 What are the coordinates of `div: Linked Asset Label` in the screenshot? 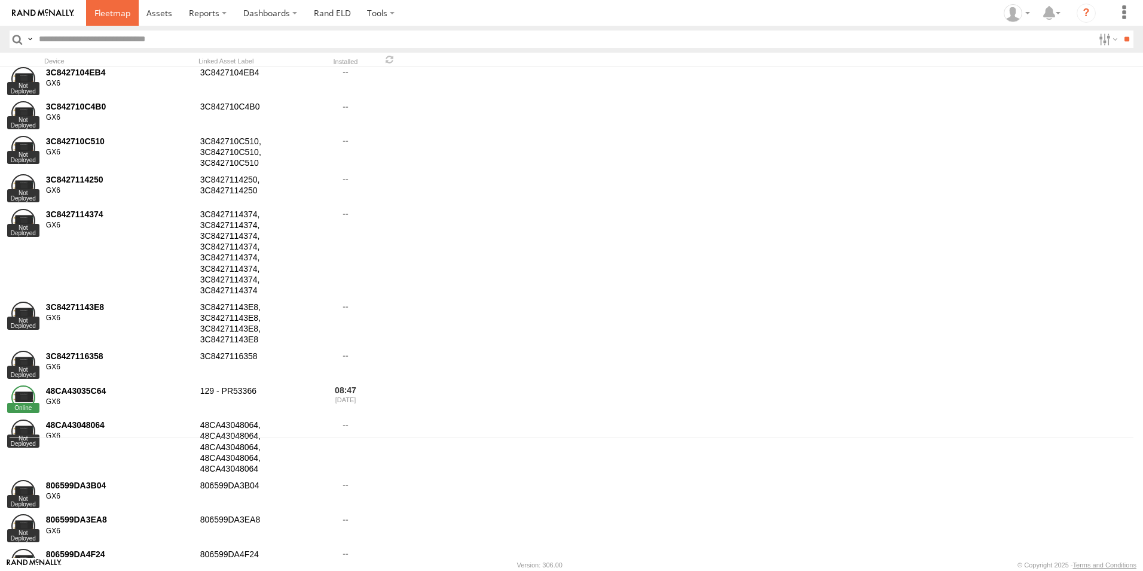 It's located at (258, 61).